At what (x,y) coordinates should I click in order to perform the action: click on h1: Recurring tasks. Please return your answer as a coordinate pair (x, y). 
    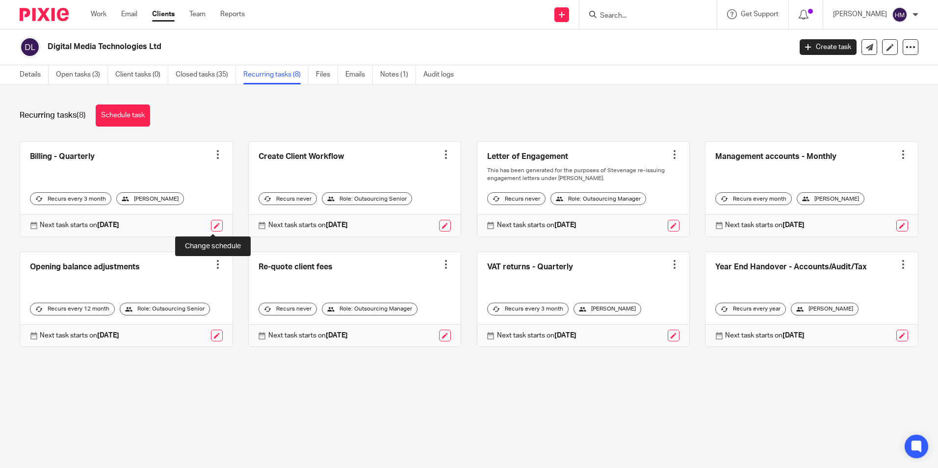
    Looking at the image, I should click on (53, 115).